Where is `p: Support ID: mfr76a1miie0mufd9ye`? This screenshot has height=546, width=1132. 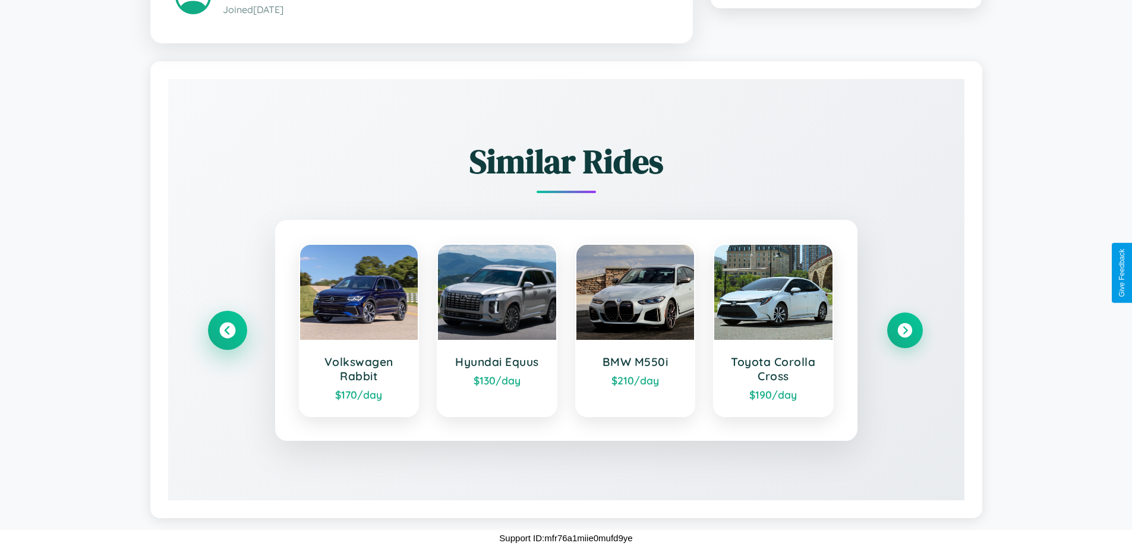
p: Support ID: mfr76a1miie0mufd9ye is located at coordinates (566, 538).